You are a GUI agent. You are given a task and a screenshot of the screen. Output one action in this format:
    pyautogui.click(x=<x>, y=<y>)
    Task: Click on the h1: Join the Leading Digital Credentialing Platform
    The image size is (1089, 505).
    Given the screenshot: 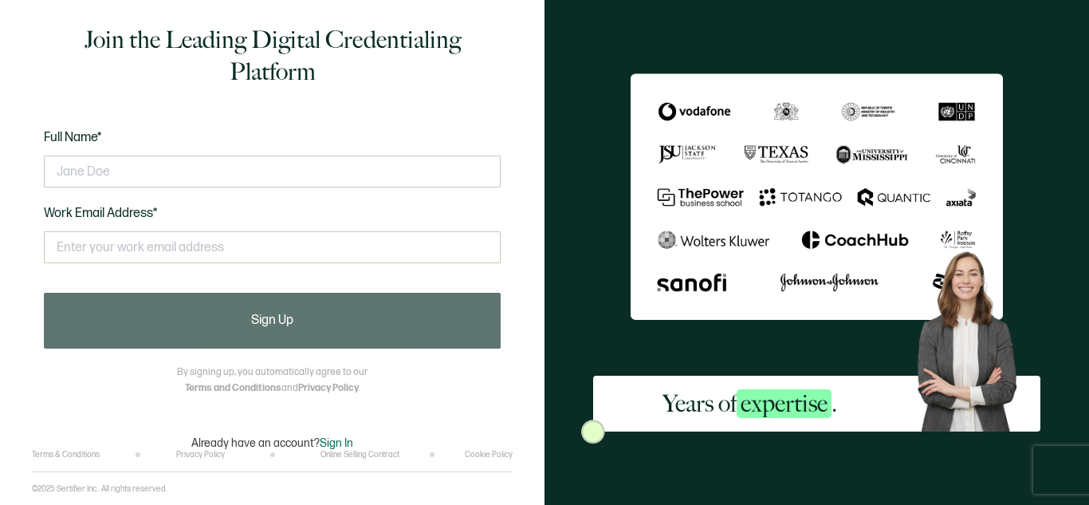 What is the action you would take?
    pyautogui.click(x=272, y=56)
    